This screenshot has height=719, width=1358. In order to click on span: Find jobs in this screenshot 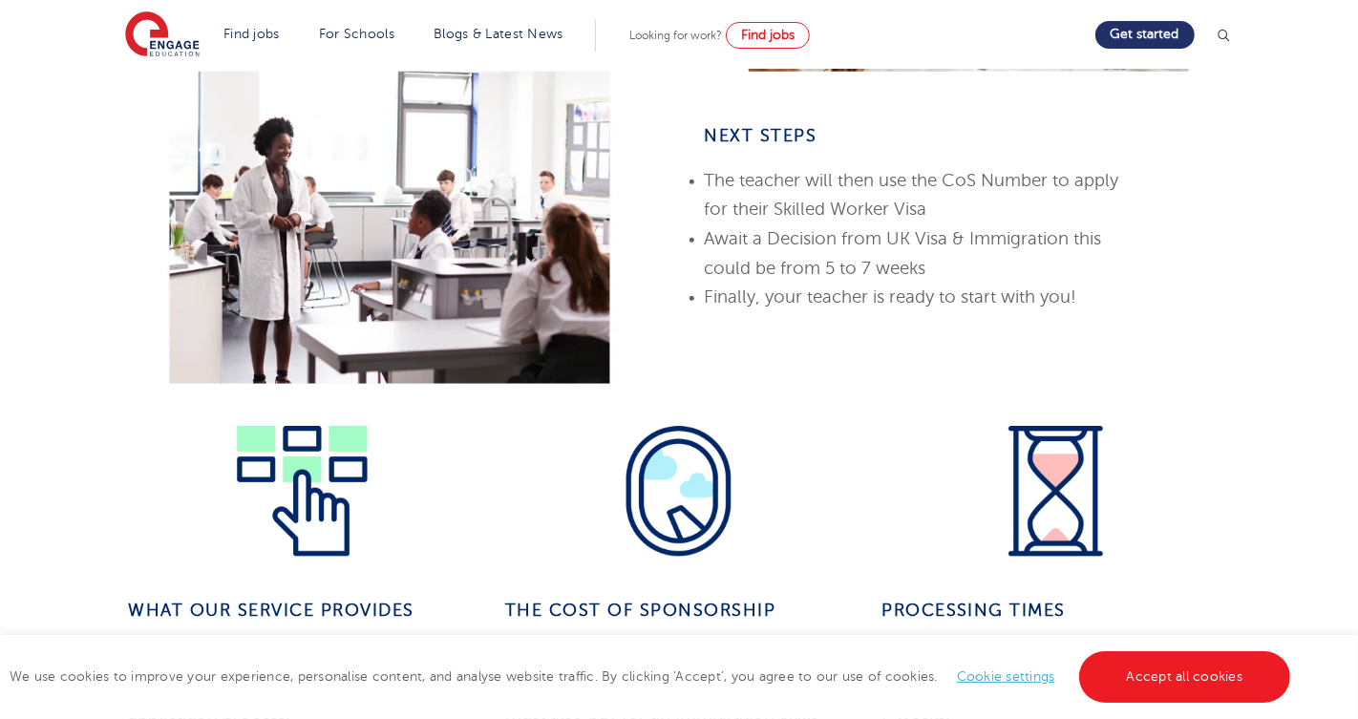, I will do `click(768, 34)`.